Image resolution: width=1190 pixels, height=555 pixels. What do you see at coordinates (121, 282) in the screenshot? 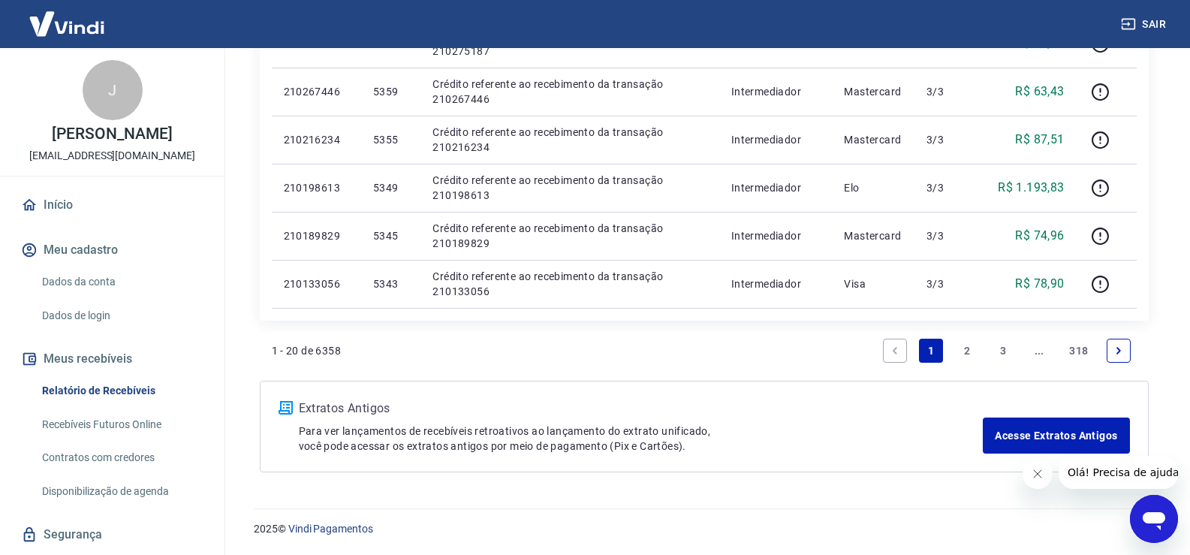
I see `a: Dados da conta` at bounding box center [121, 282].